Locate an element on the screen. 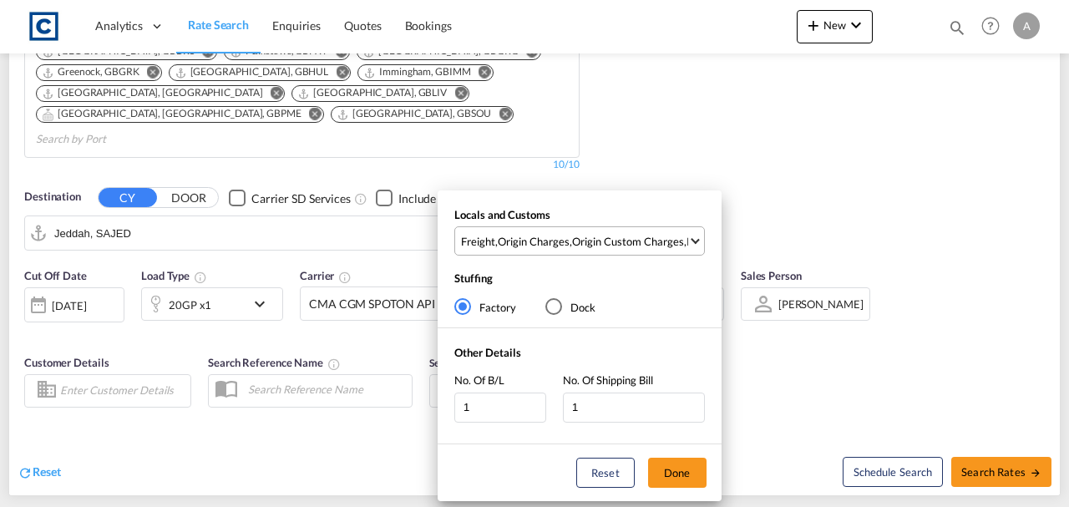 The image size is (1069, 507). div: Freight is located at coordinates (478, 241).